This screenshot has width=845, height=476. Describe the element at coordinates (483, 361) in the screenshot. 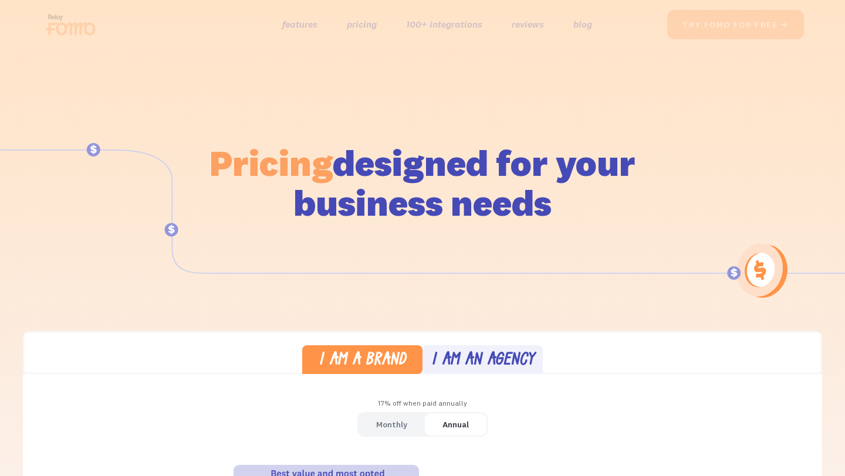

I see `div: I am an agency` at that location.